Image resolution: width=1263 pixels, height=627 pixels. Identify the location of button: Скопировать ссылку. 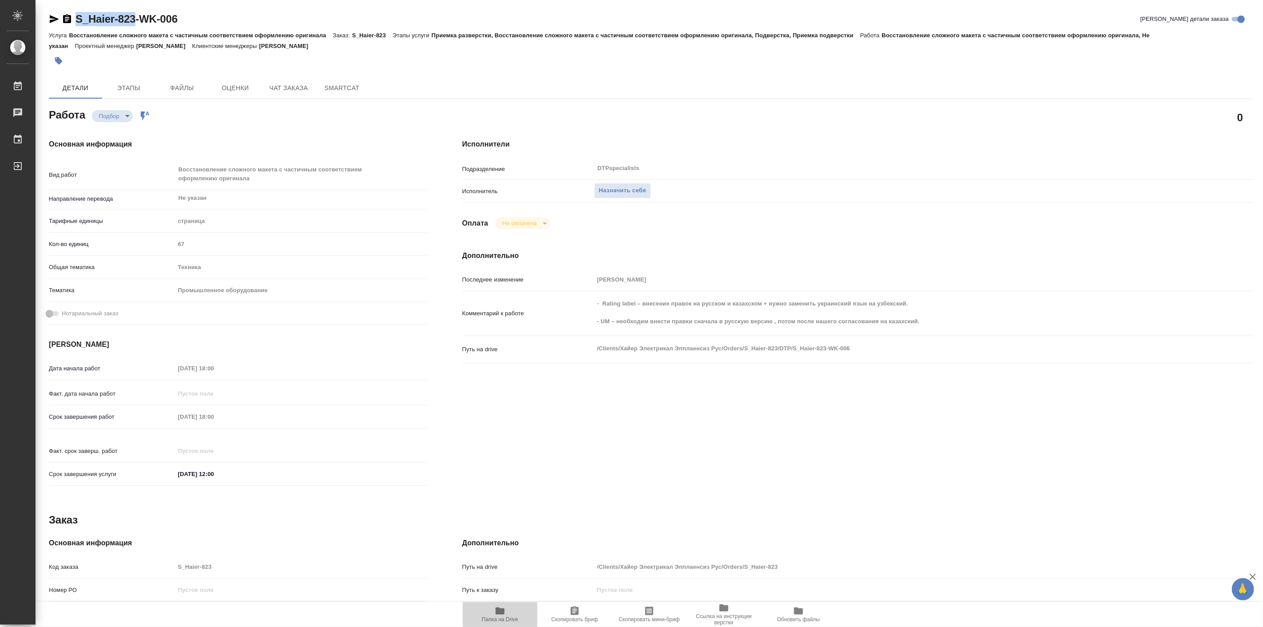
(67, 19).